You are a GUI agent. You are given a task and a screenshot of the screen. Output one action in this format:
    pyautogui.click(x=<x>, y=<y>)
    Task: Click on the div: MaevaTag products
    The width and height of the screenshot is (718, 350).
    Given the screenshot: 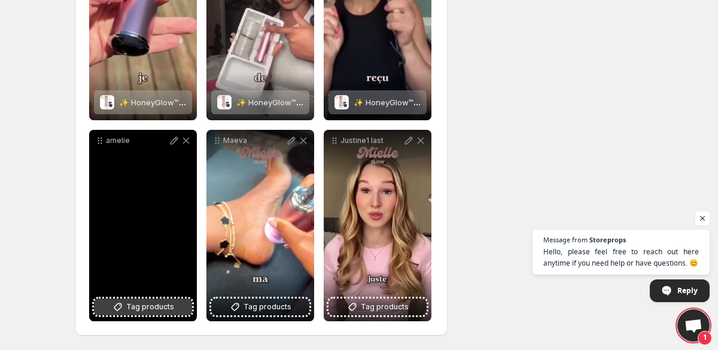 What is the action you would take?
    pyautogui.click(x=260, y=226)
    